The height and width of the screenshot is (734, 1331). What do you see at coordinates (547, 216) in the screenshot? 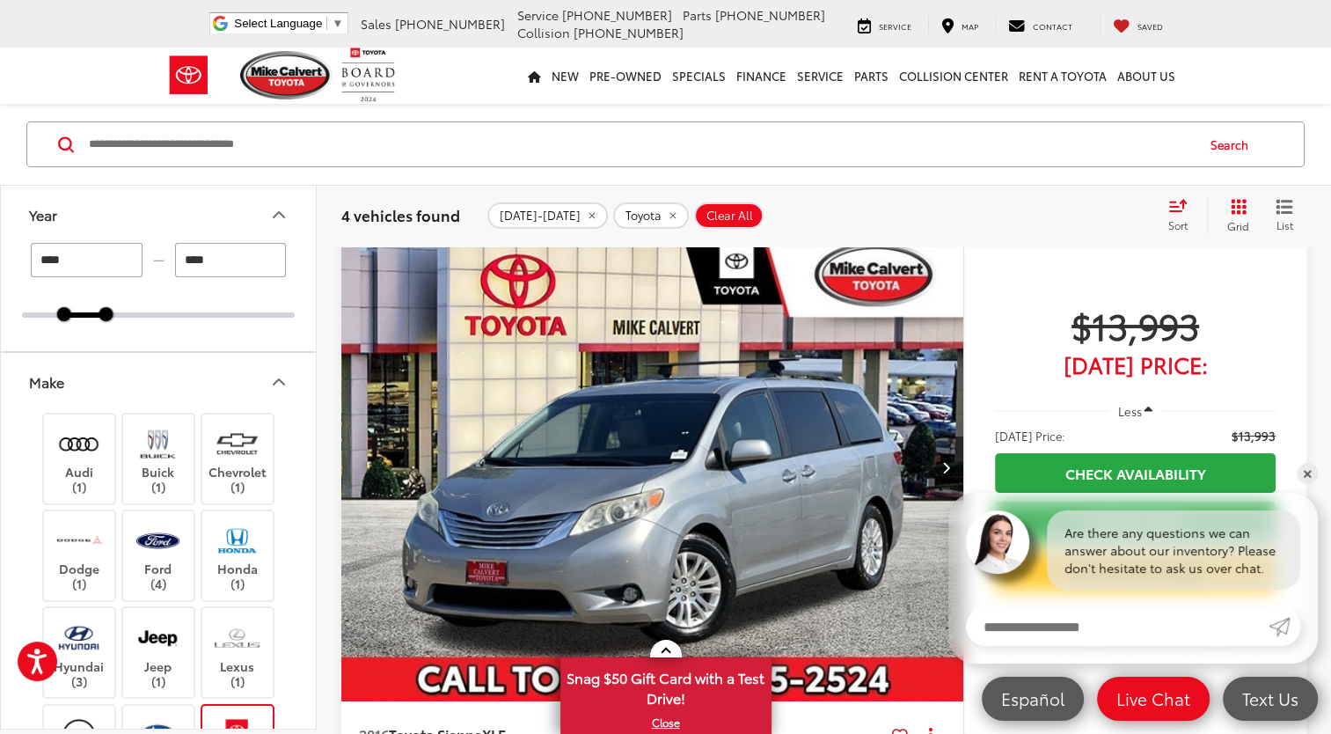
I see `button: remove 2014-2016` at bounding box center [547, 216].